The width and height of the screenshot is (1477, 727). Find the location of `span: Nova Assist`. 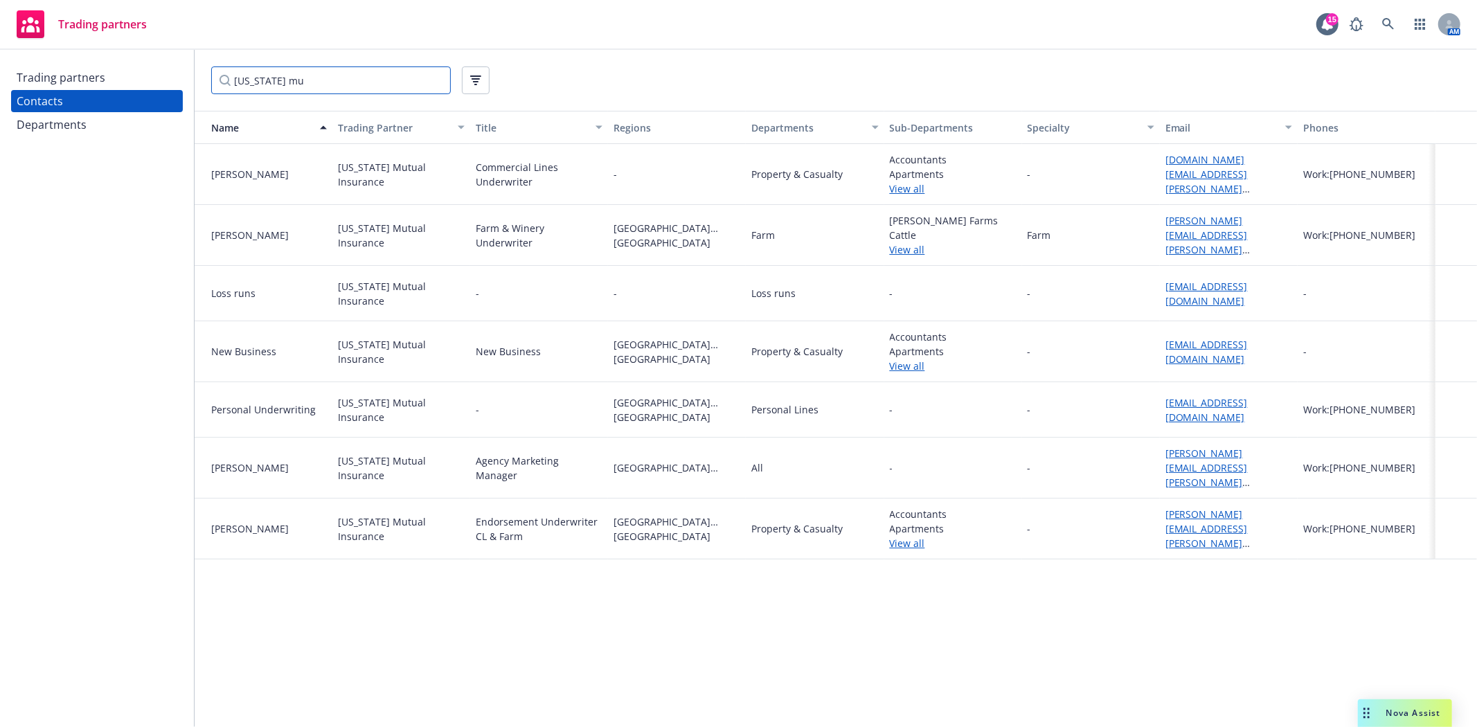

span: Nova Assist is located at coordinates (1414, 713).